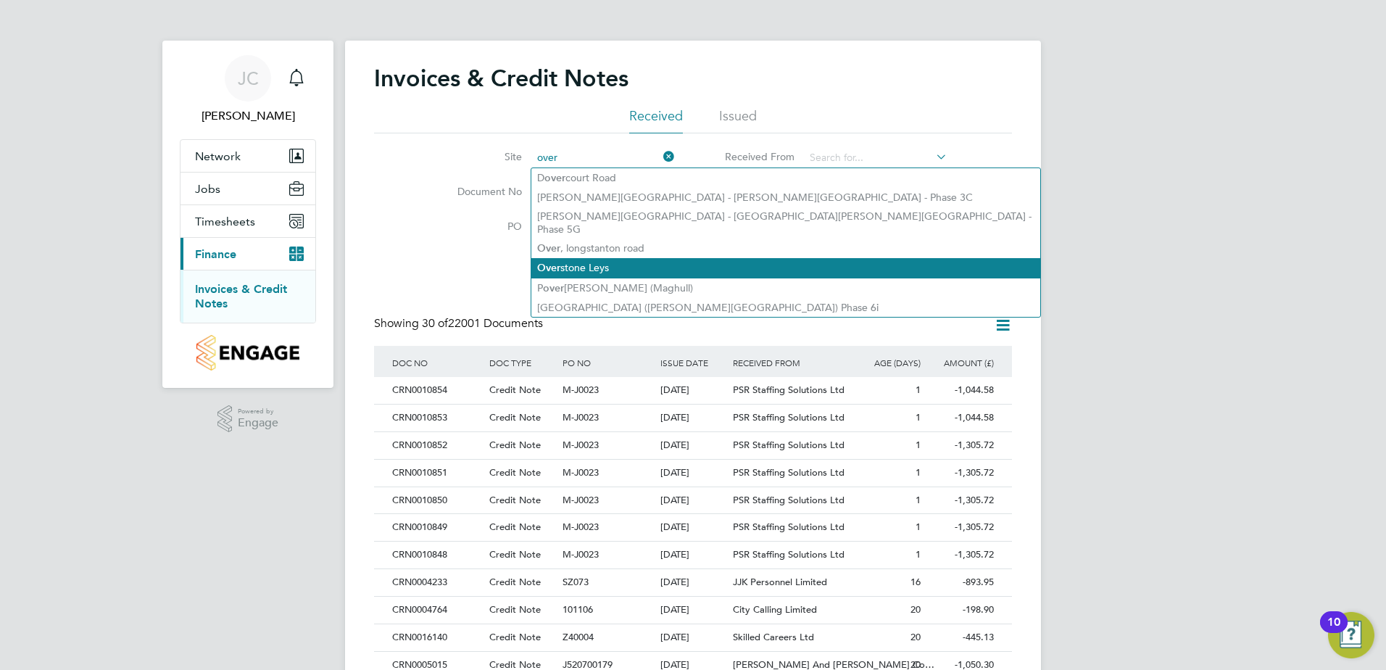  What do you see at coordinates (790, 362) in the screenshot?
I see `div: RECEIVED FROM` at bounding box center [790, 362].